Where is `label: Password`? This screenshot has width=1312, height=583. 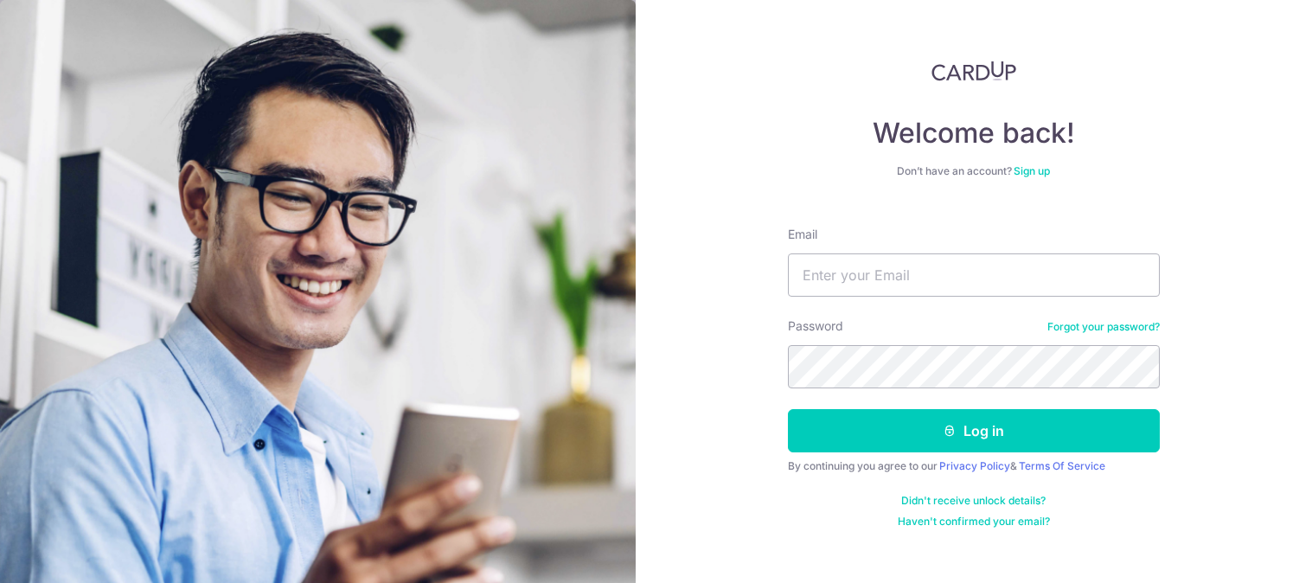
label: Password is located at coordinates (816, 326).